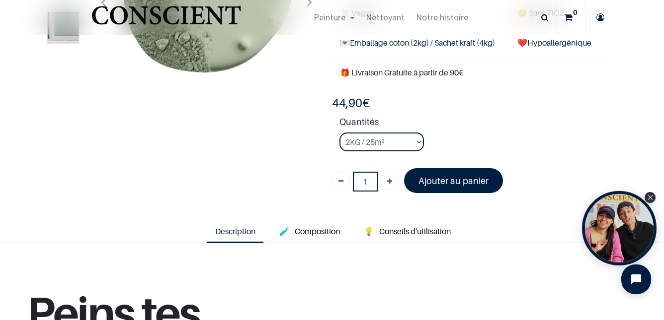 Image resolution: width=664 pixels, height=320 pixels. What do you see at coordinates (317, 231) in the screenshot?
I see `span: Composition` at bounding box center [317, 231].